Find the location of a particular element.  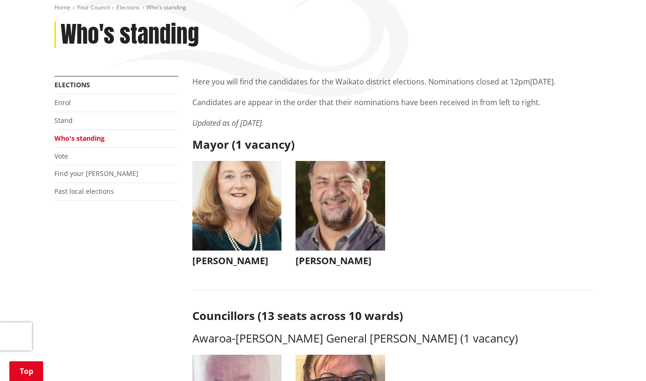

a: Vote is located at coordinates (61, 156).